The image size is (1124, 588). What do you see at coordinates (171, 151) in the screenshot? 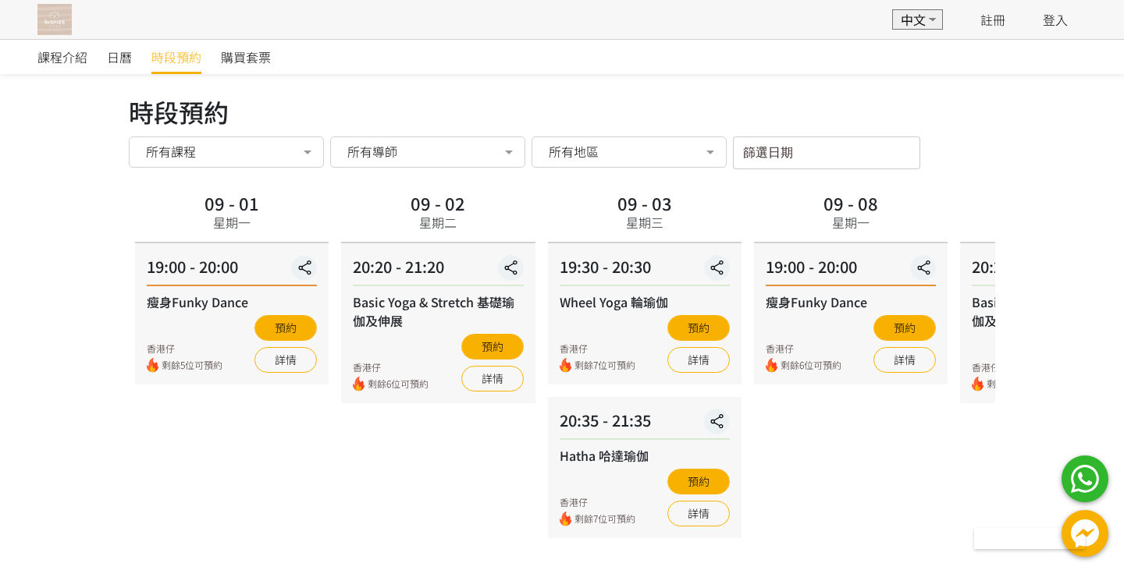
I see `span: 所有課程` at bounding box center [171, 151].